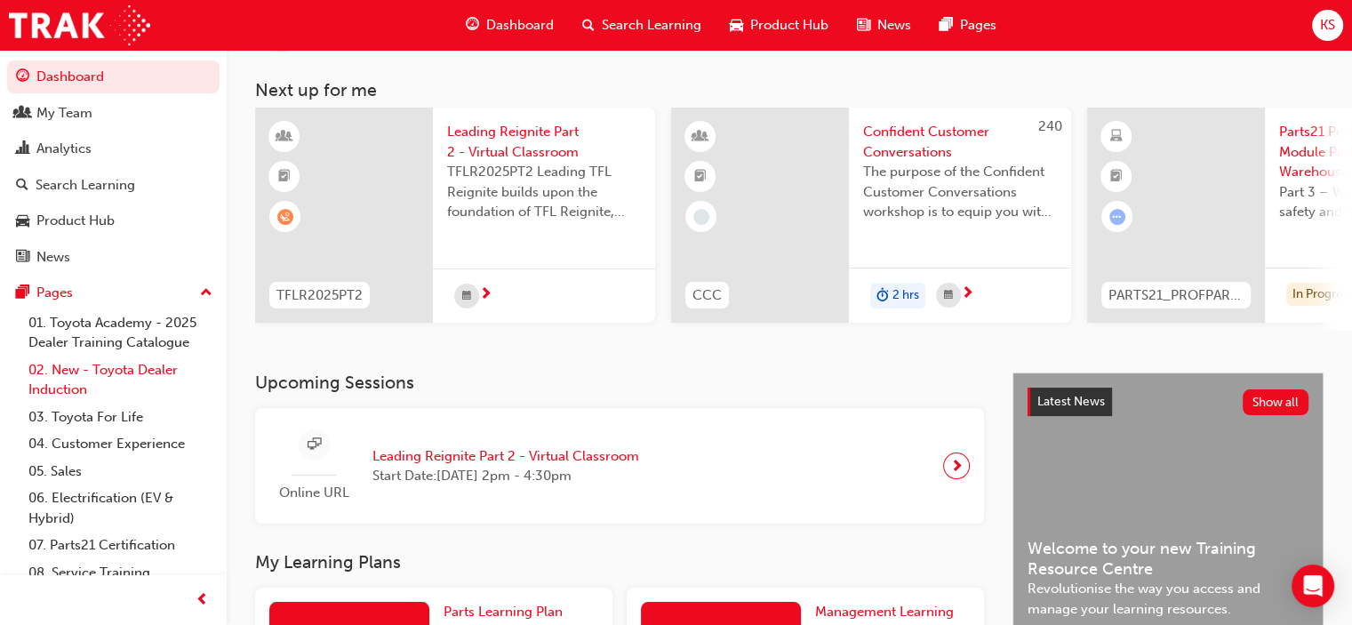  I want to click on a: Latest NewsShow all, so click(1168, 402).